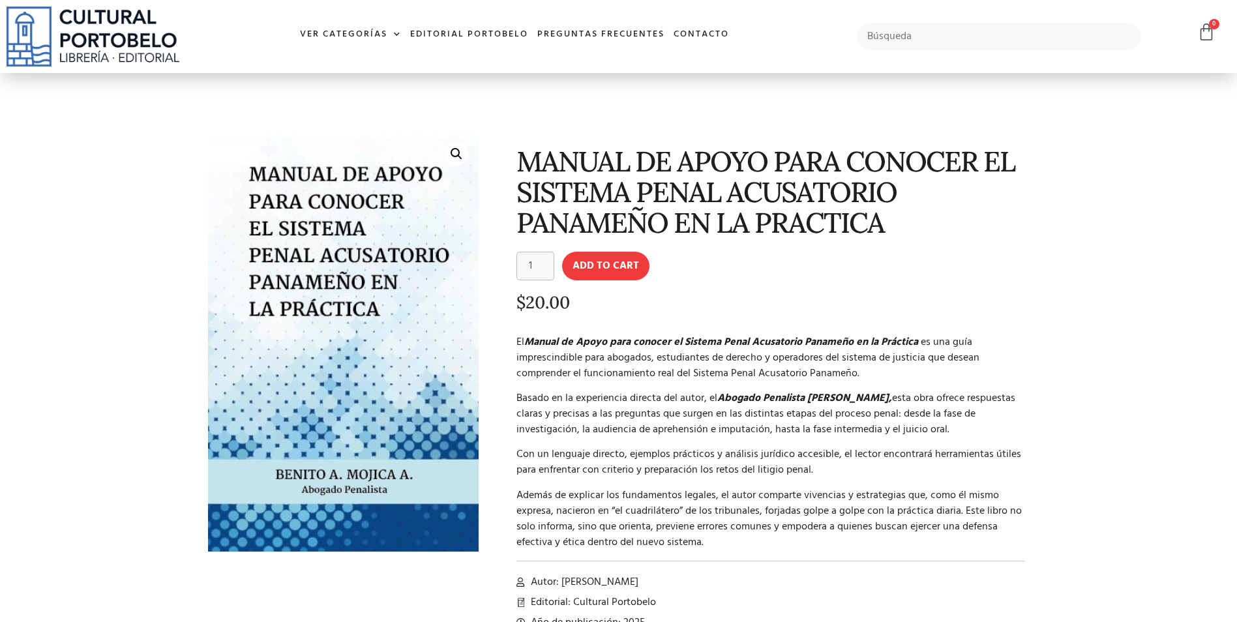 This screenshot has height=622, width=1237. Describe the element at coordinates (771, 462) in the screenshot. I see `p: Con un lenguaje directo, ejemplos prácticos y análisis jurídico accesible, el lector encontrará h...` at that location.